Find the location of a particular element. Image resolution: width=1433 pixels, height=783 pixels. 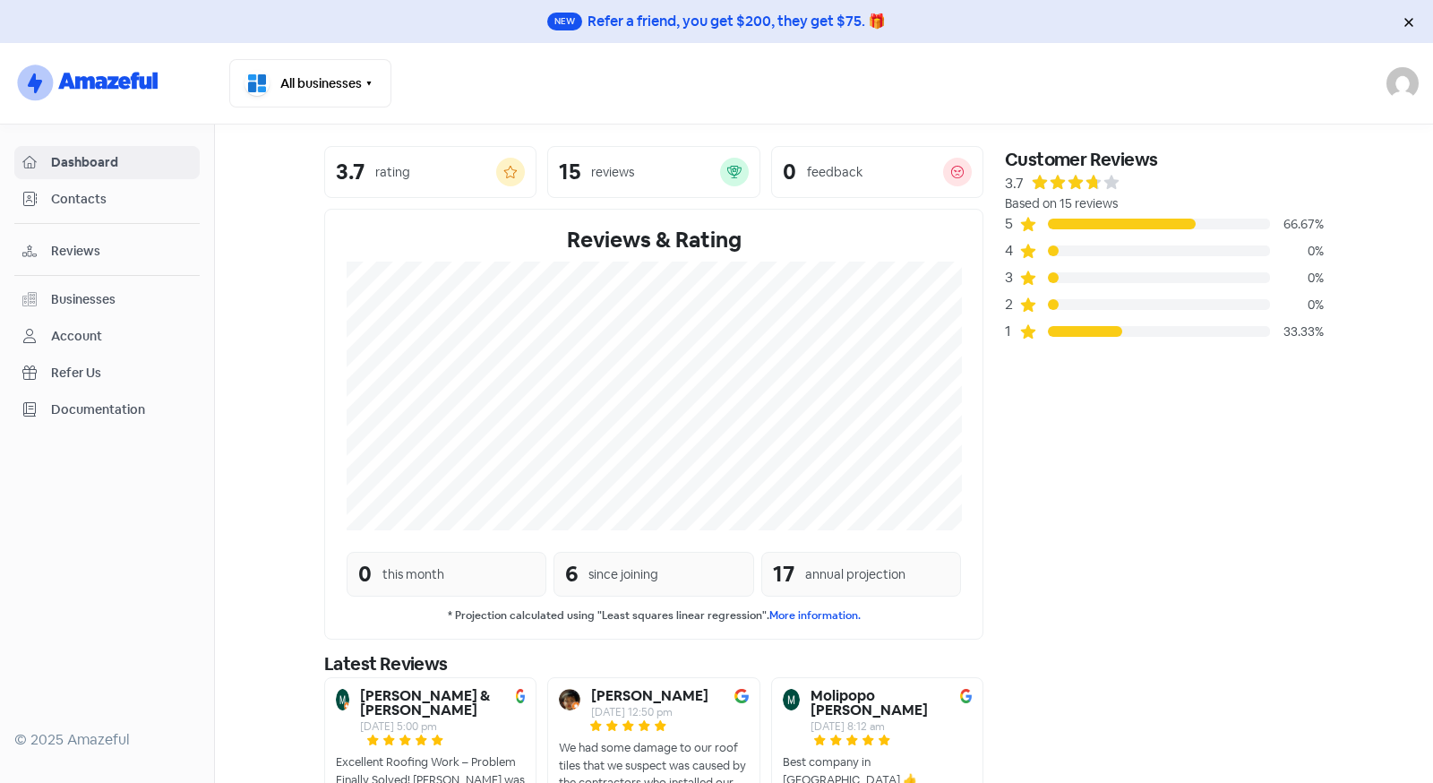

span: Documentation is located at coordinates (121, 409).